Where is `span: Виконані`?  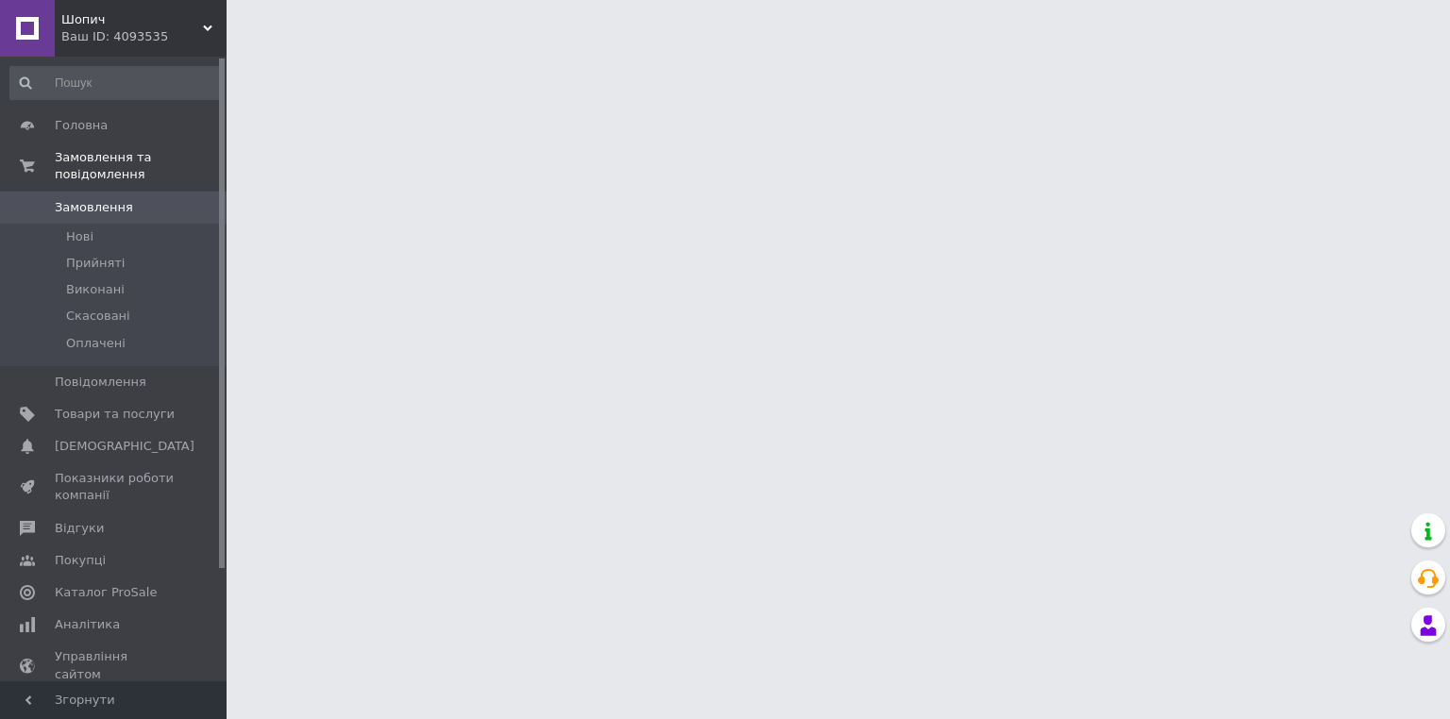
span: Виконані is located at coordinates (95, 290).